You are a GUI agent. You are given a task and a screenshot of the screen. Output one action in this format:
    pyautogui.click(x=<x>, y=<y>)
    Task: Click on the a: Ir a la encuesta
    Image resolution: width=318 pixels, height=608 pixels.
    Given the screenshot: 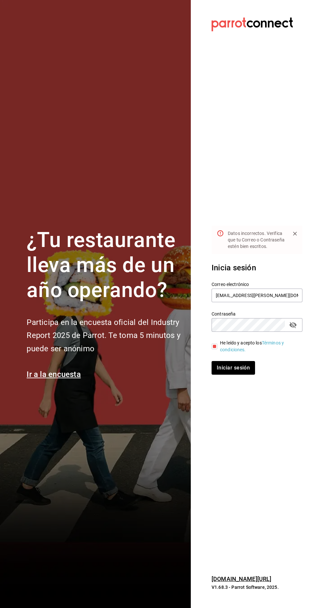 What is the action you would take?
    pyautogui.click(x=54, y=374)
    